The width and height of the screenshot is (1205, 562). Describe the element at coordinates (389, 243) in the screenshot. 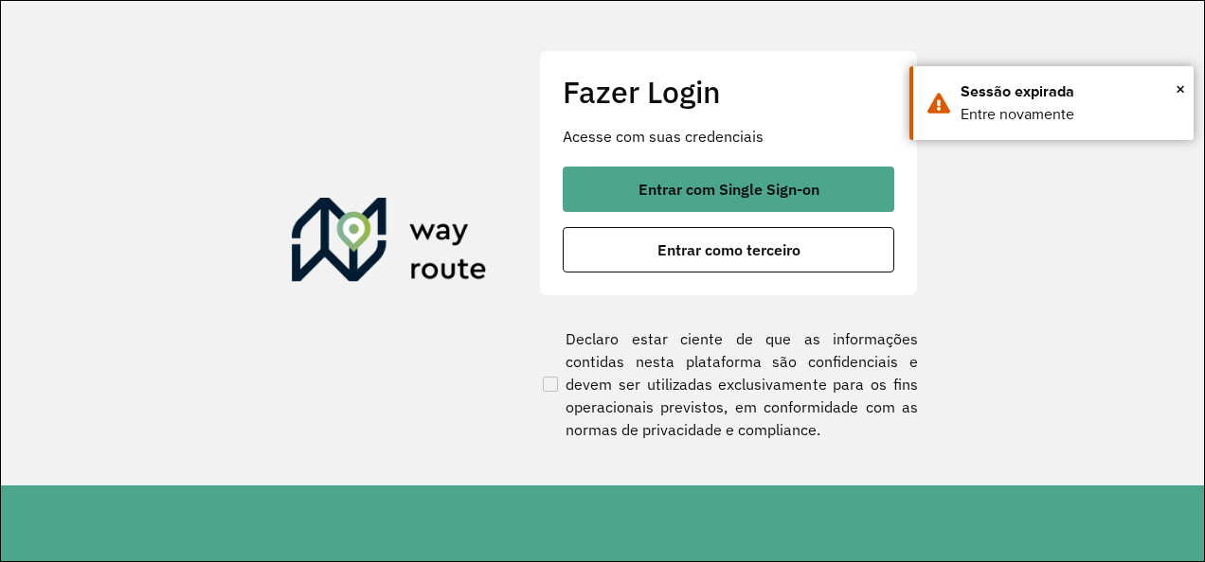

I see `img: Roteirizador AmbevTech` at that location.